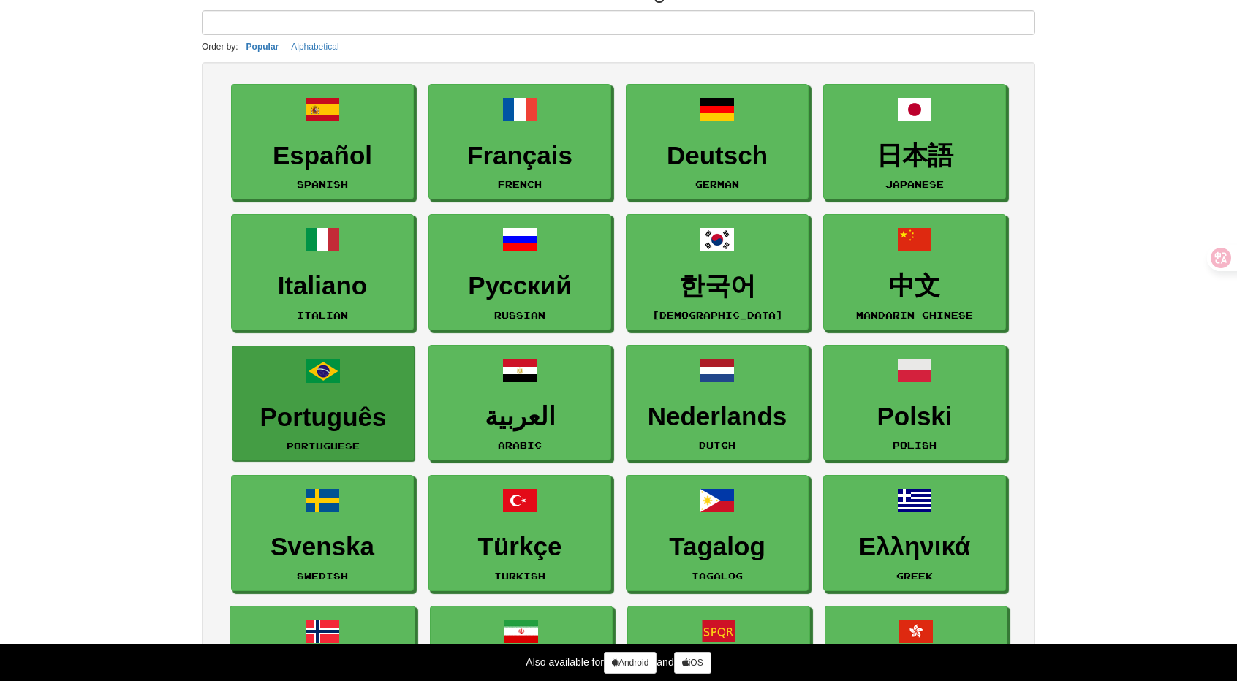 This screenshot has width=1237, height=681. Describe the element at coordinates (322, 533) in the screenshot. I see `a: SvenskaSwedish` at that location.